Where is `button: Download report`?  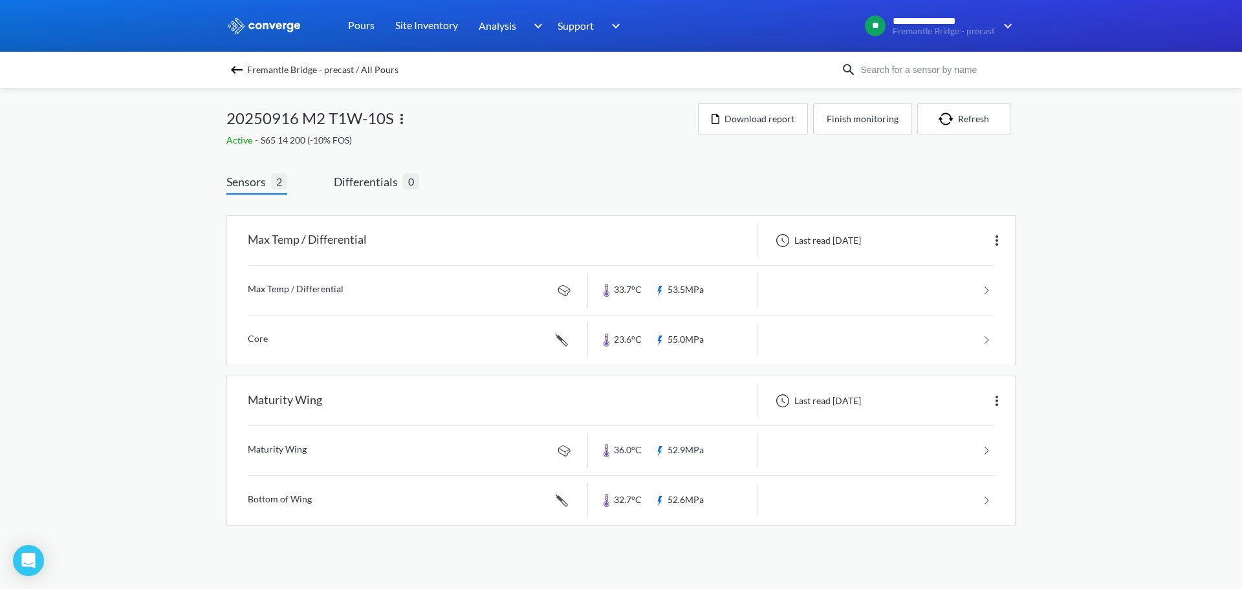
button: Download report is located at coordinates (753, 119).